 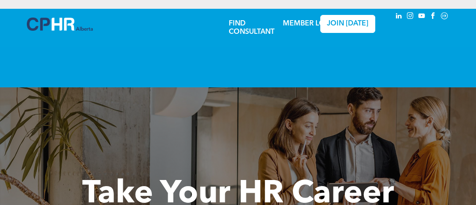 What do you see at coordinates (410, 17) in the screenshot?
I see `a: instagram` at bounding box center [410, 17].